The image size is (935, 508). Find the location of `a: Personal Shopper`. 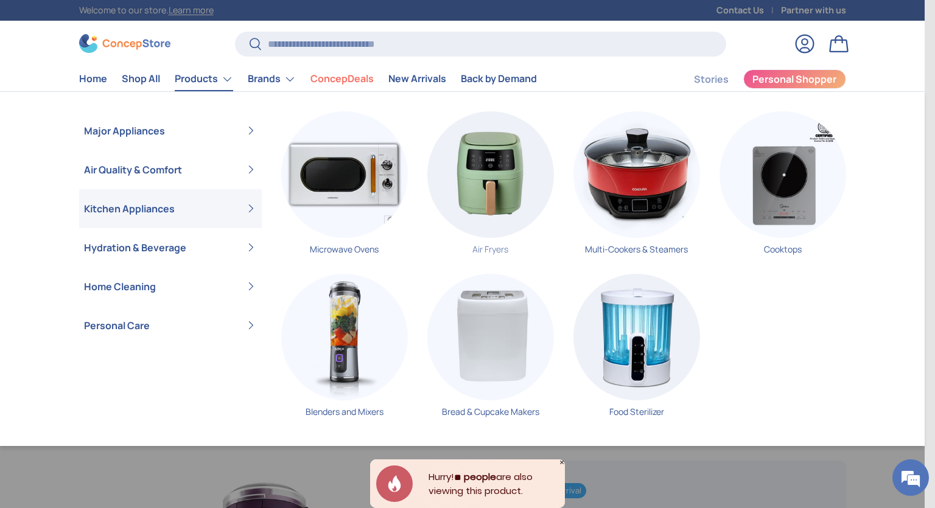

a: Personal Shopper is located at coordinates (795, 79).